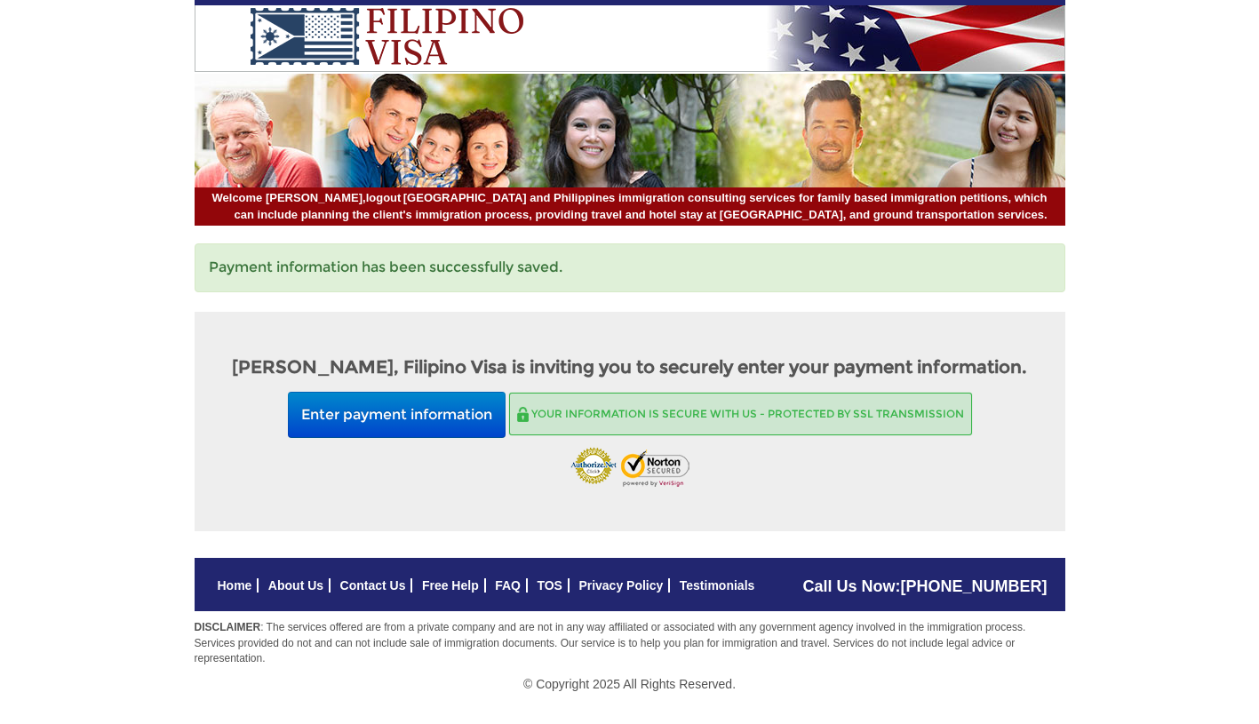 The height and width of the screenshot is (724, 1259). I want to click on div: Payment information has been successfully saved., so click(630, 267).